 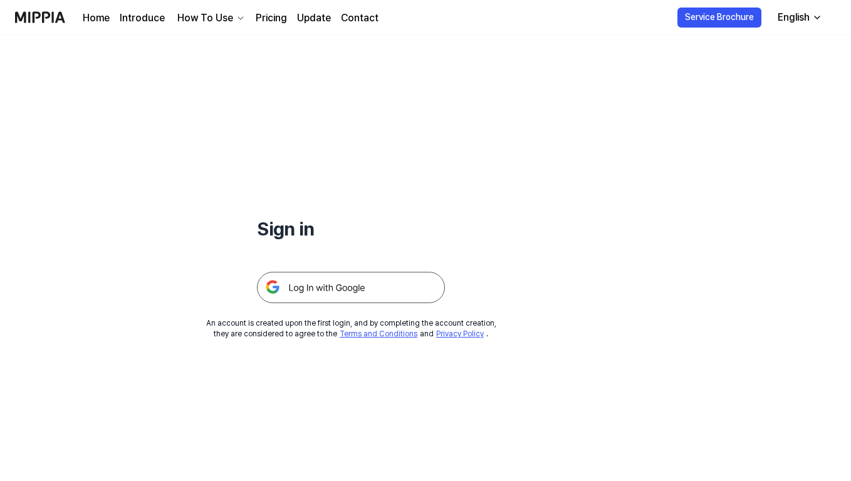 What do you see at coordinates (794, 18) in the screenshot?
I see `div: English` at bounding box center [794, 18].